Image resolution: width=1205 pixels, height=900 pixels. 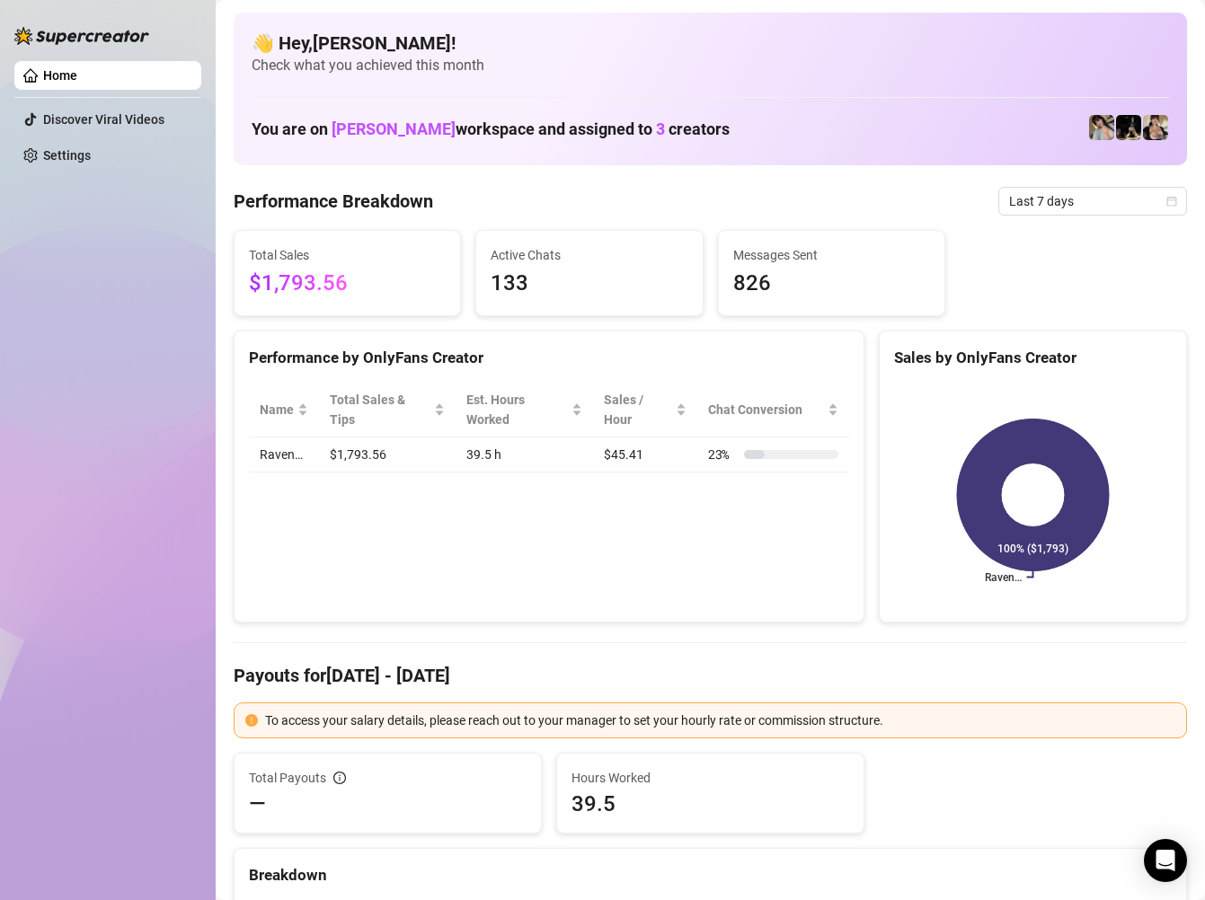 What do you see at coordinates (1033, 358) in the screenshot?
I see `div: Sales by OnlyFans Creator` at bounding box center [1033, 358].